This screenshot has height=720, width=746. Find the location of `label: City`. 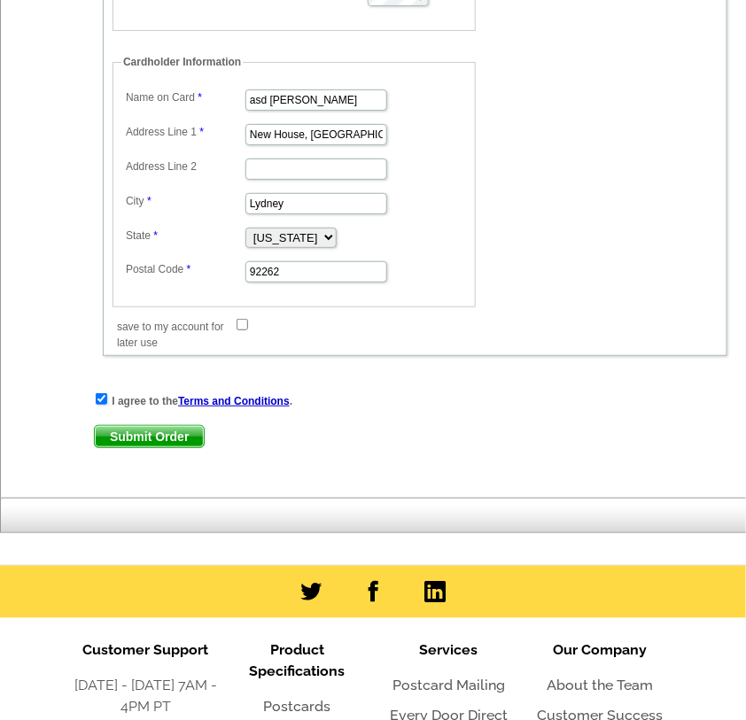

label: City is located at coordinates (184, 201).